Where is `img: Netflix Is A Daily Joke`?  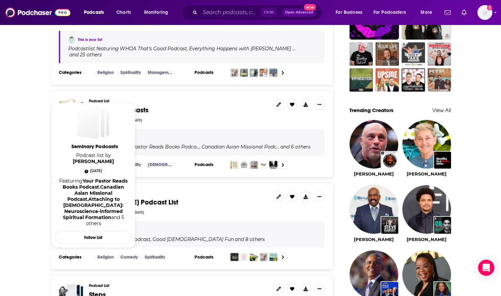
img: Netflix Is A Daily Joke is located at coordinates (442, 160).